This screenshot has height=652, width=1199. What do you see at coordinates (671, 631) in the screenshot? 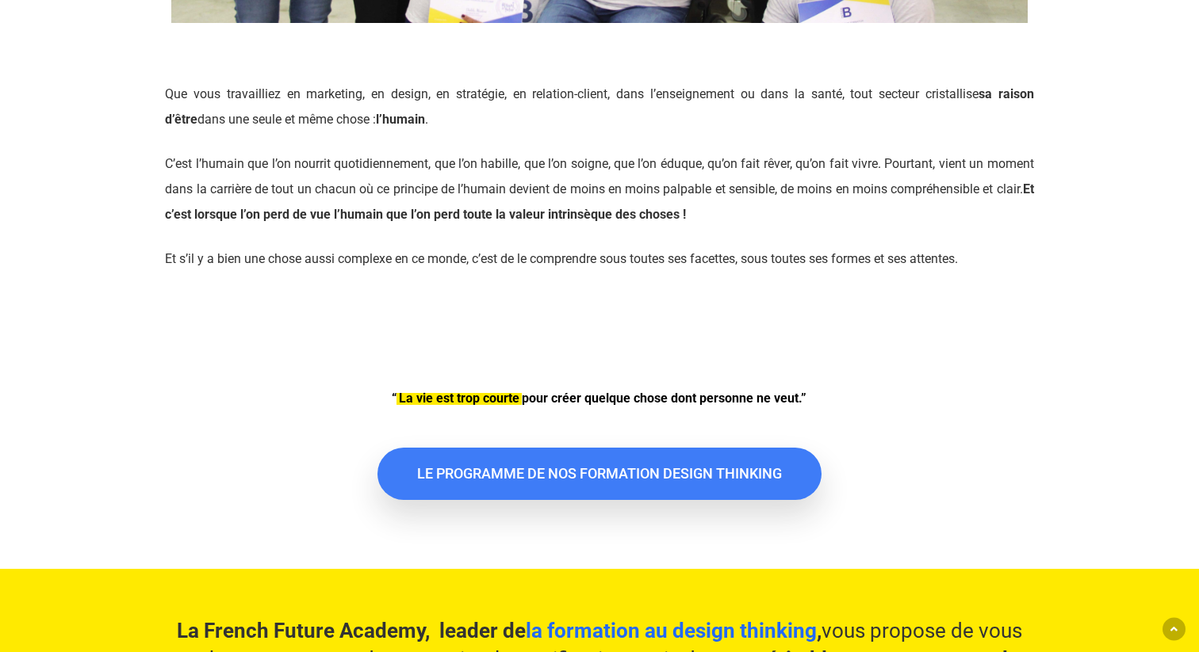
I see `a: la formation au design thinking` at bounding box center [671, 631].